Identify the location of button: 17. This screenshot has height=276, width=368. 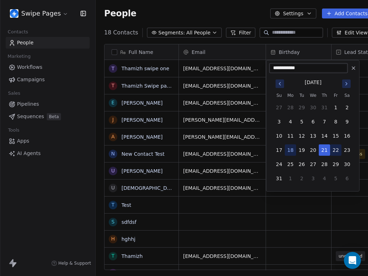
(279, 150).